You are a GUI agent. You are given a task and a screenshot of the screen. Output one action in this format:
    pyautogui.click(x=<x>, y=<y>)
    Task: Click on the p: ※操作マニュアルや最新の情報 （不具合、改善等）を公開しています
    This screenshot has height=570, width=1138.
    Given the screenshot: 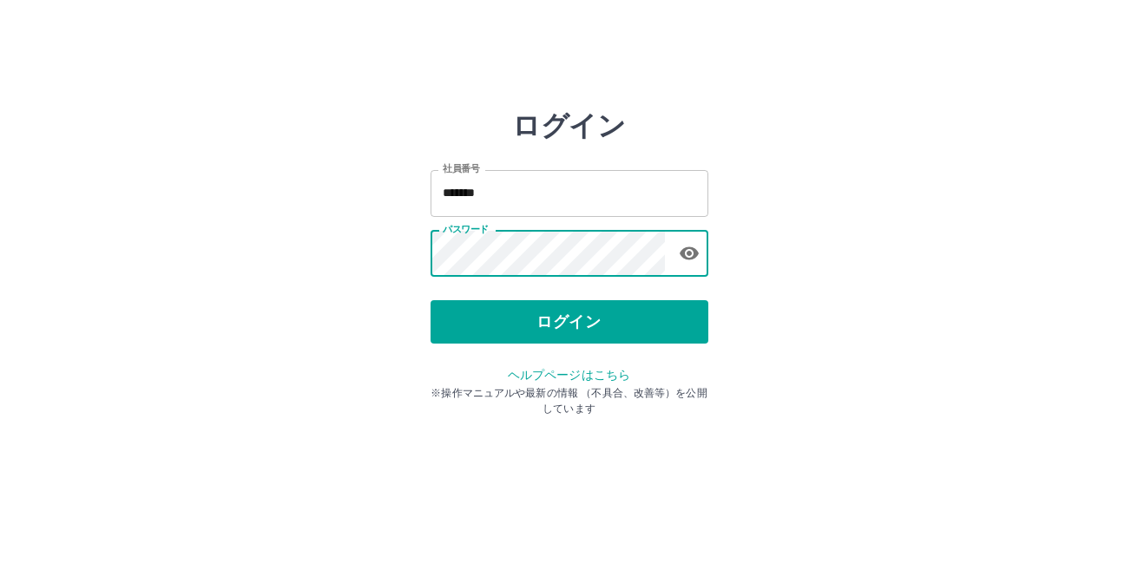 What is the action you would take?
    pyautogui.click(x=570, y=401)
    